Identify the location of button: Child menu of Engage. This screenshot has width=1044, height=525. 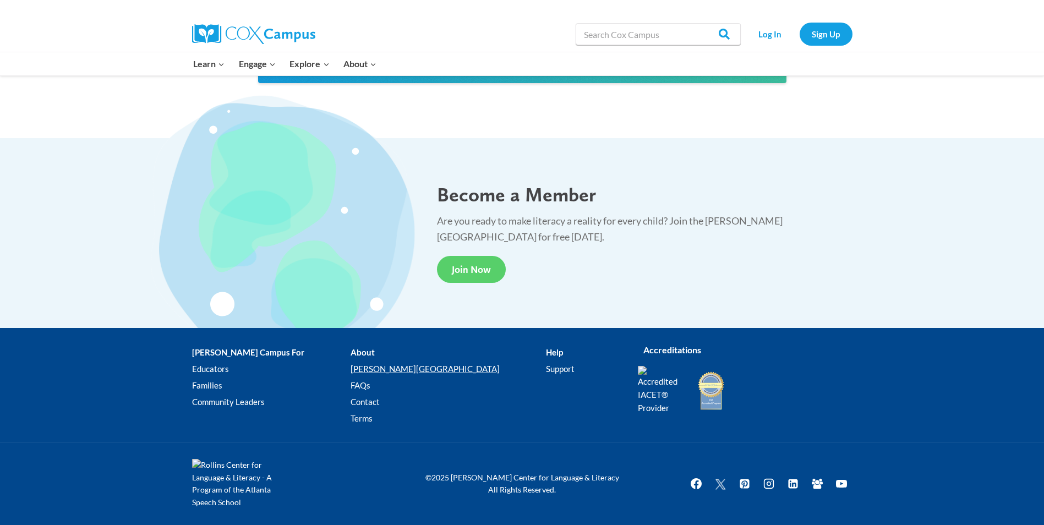
(257, 64).